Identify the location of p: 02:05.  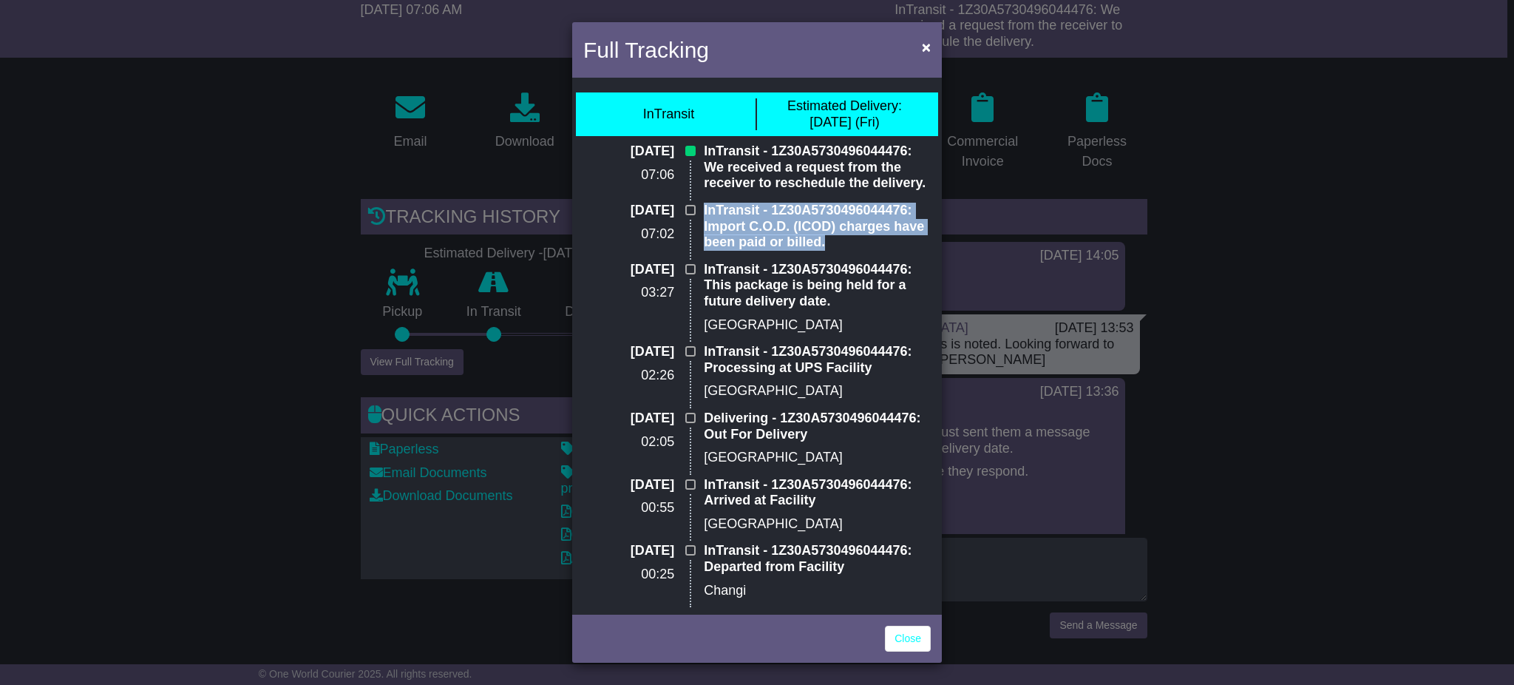
(628, 442).